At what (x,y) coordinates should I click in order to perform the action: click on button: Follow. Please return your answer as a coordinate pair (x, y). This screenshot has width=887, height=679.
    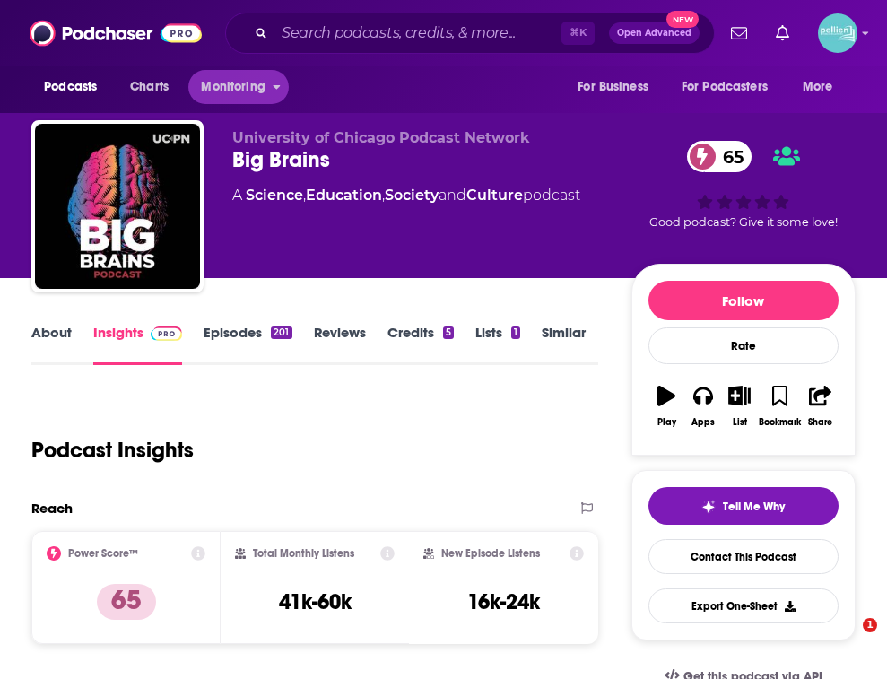
    Looking at the image, I should click on (744, 301).